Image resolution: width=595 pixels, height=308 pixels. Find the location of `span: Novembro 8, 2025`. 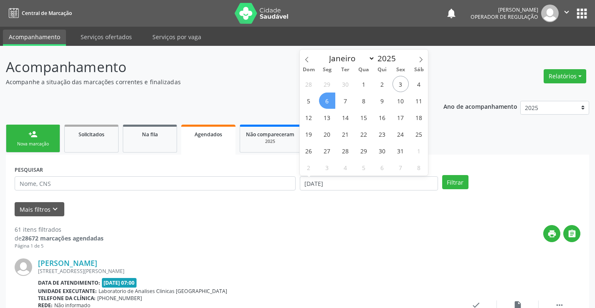

span: Novembro 8, 2025 is located at coordinates (419, 167).